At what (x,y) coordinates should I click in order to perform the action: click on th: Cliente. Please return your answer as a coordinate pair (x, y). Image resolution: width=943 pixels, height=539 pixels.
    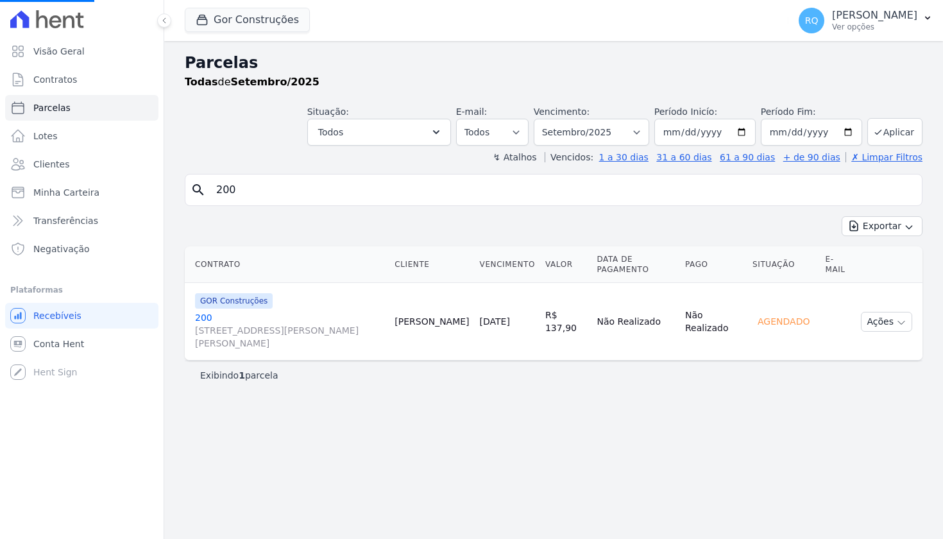
    Looking at the image, I should click on (432, 264).